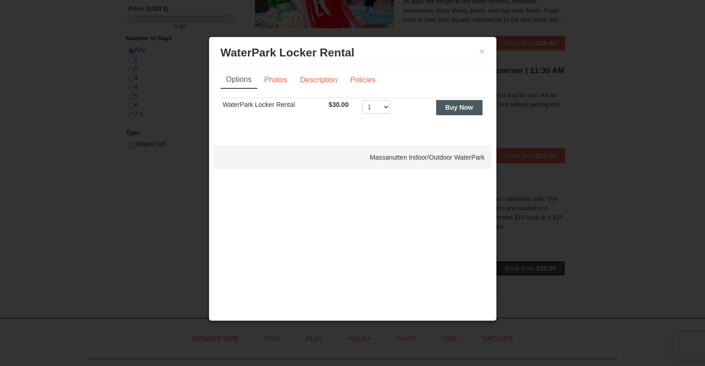  What do you see at coordinates (459, 107) in the screenshot?
I see `strong: Buy Now` at bounding box center [459, 107].